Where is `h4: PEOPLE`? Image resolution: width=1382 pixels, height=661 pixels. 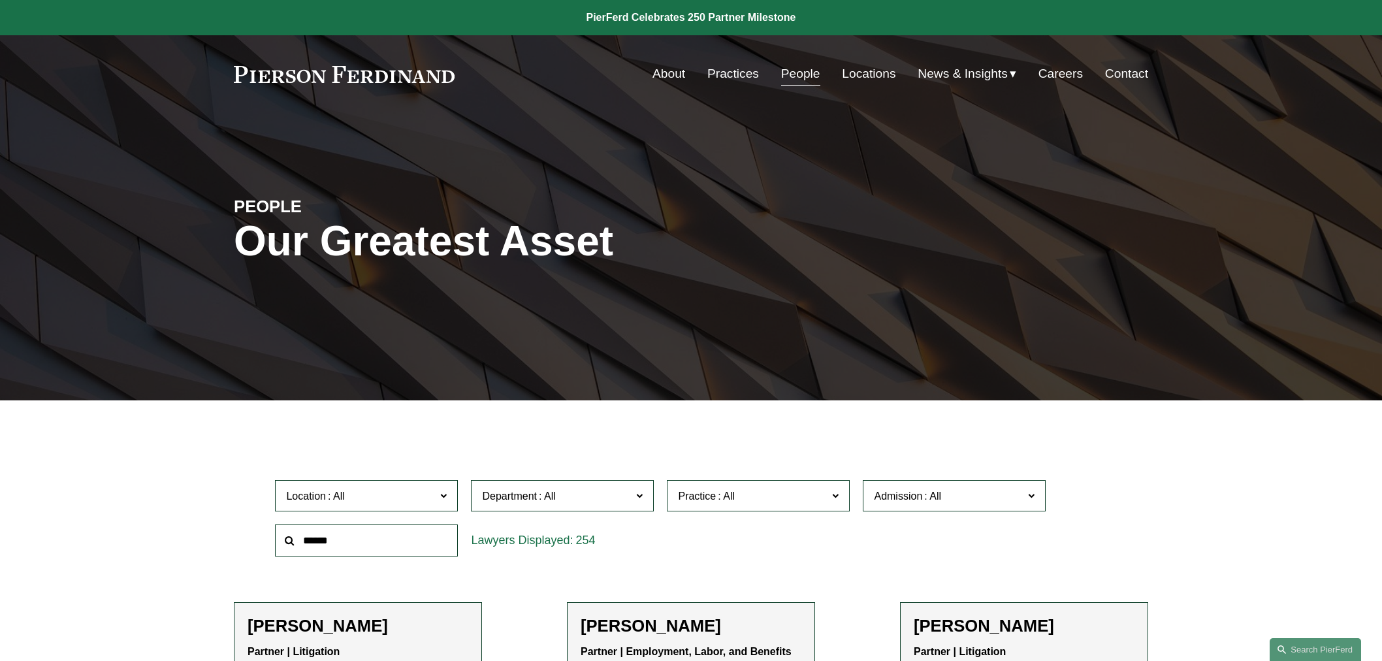 h4: PEOPLE is located at coordinates (348, 206).